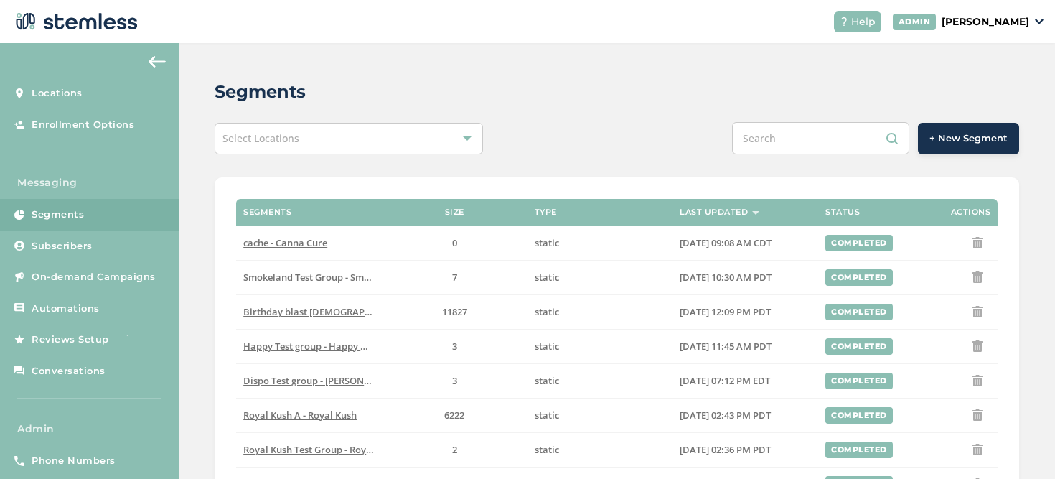 The width and height of the screenshot is (1055, 479). Describe the element at coordinates (842, 212) in the screenshot. I see `label: Status` at that location.